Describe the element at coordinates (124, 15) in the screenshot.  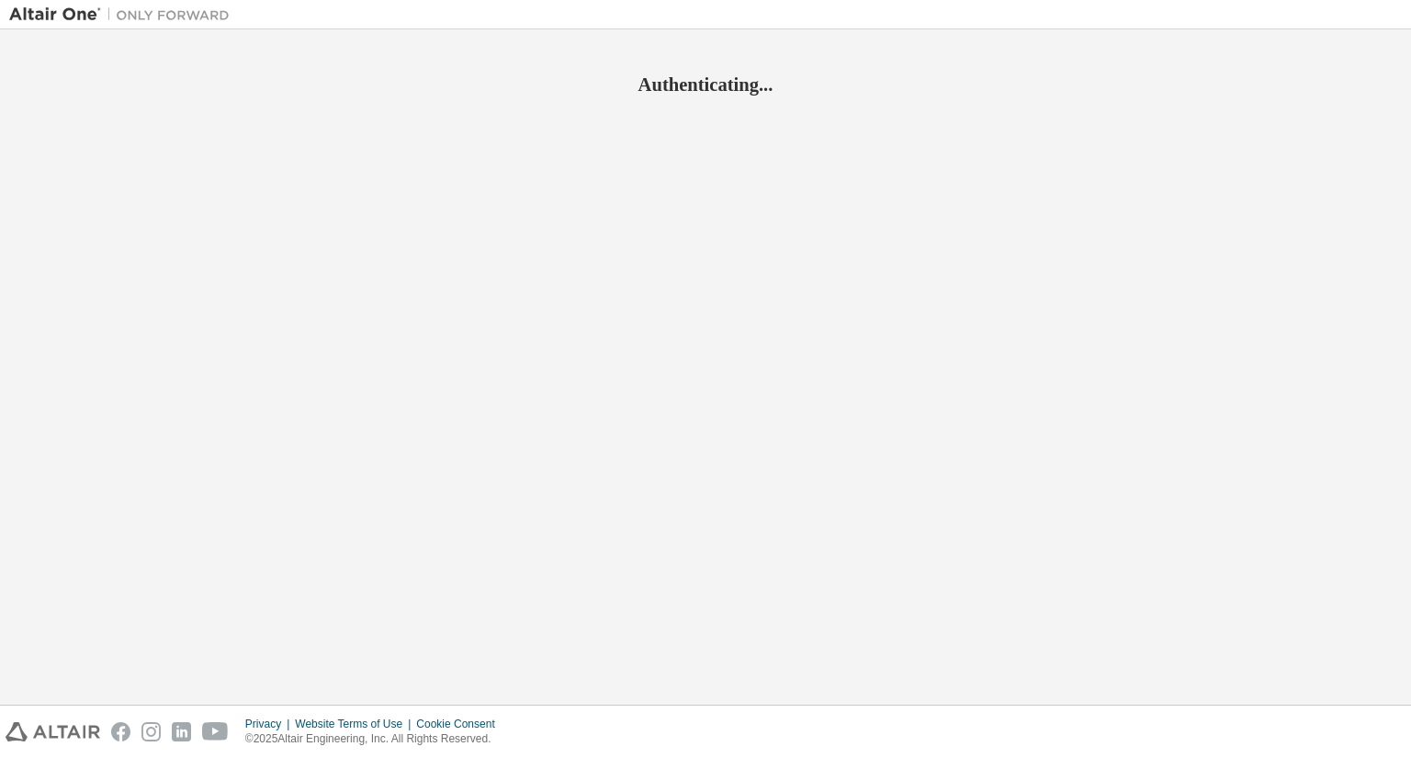
I see `img: Altair One` at that location.